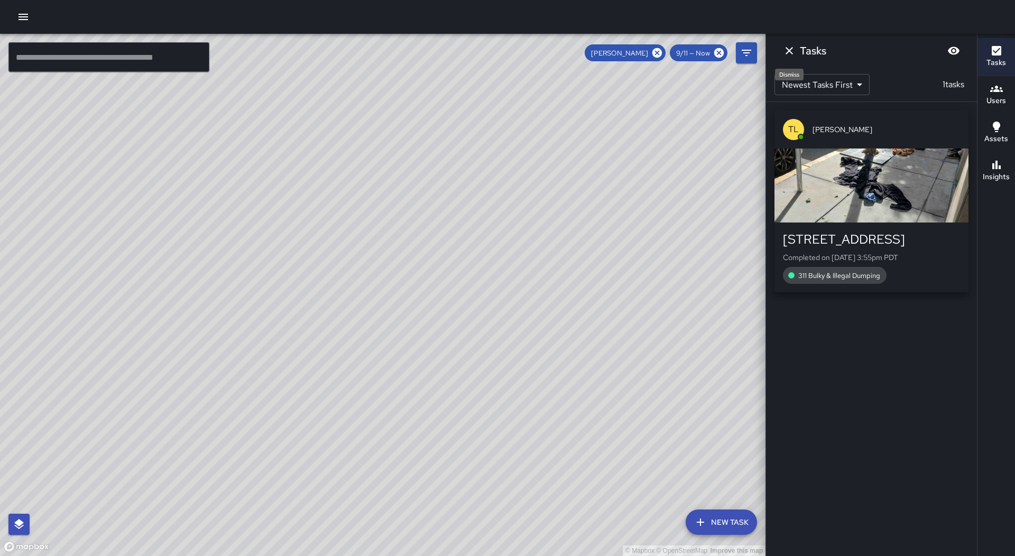 The width and height of the screenshot is (1015, 556). I want to click on span: 311 Bulky & Illegal Dumping, so click(839, 275).